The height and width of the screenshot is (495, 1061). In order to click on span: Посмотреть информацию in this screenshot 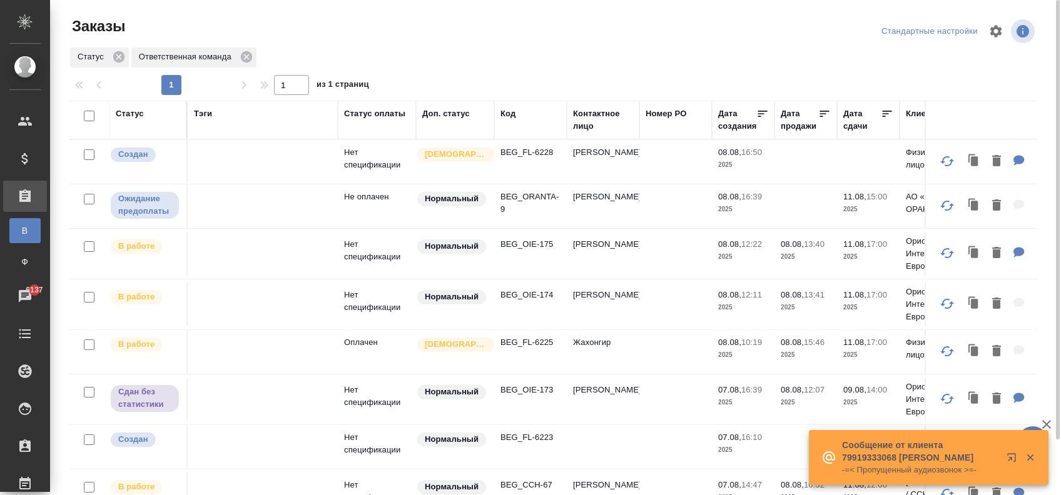, I will do `click(1024, 31)`.